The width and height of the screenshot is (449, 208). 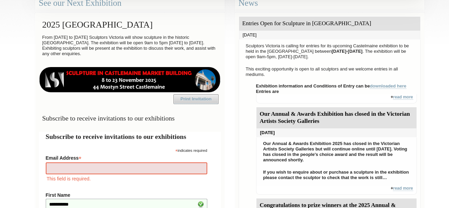 I want to click on a: Print Invitation, so click(x=196, y=99).